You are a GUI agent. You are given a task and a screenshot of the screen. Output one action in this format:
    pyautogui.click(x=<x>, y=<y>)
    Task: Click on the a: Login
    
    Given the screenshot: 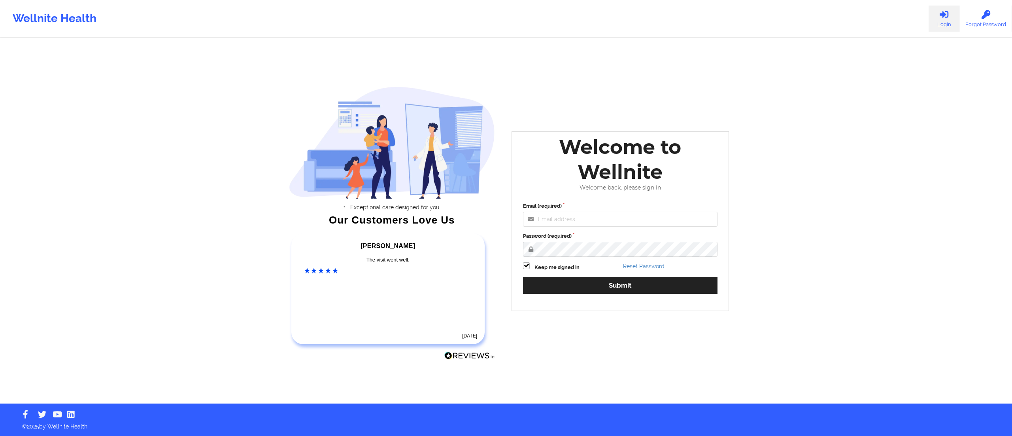 What is the action you would take?
    pyautogui.click(x=944, y=19)
    